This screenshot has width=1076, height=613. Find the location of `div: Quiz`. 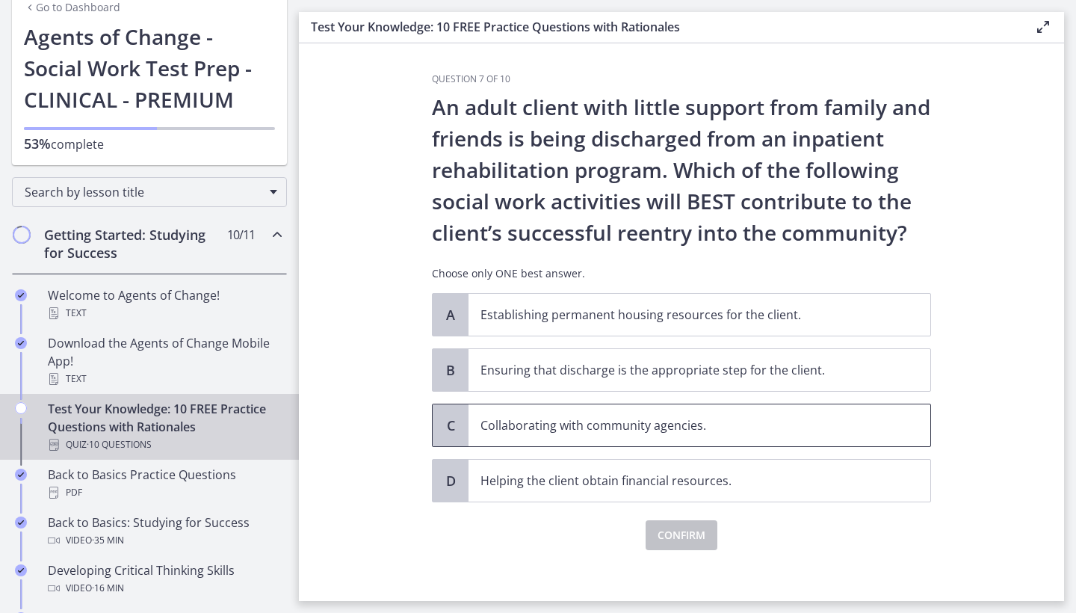

div: Quiz is located at coordinates (164, 445).